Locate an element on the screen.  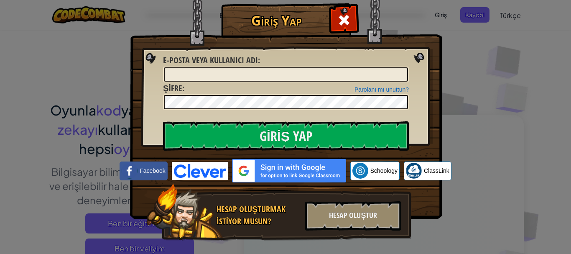
img: classlink-logo-small.png is located at coordinates (414, 170).